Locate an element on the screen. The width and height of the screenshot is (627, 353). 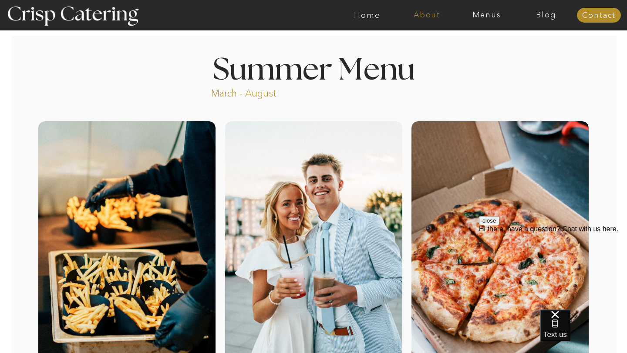
nav: Home is located at coordinates (367, 15).